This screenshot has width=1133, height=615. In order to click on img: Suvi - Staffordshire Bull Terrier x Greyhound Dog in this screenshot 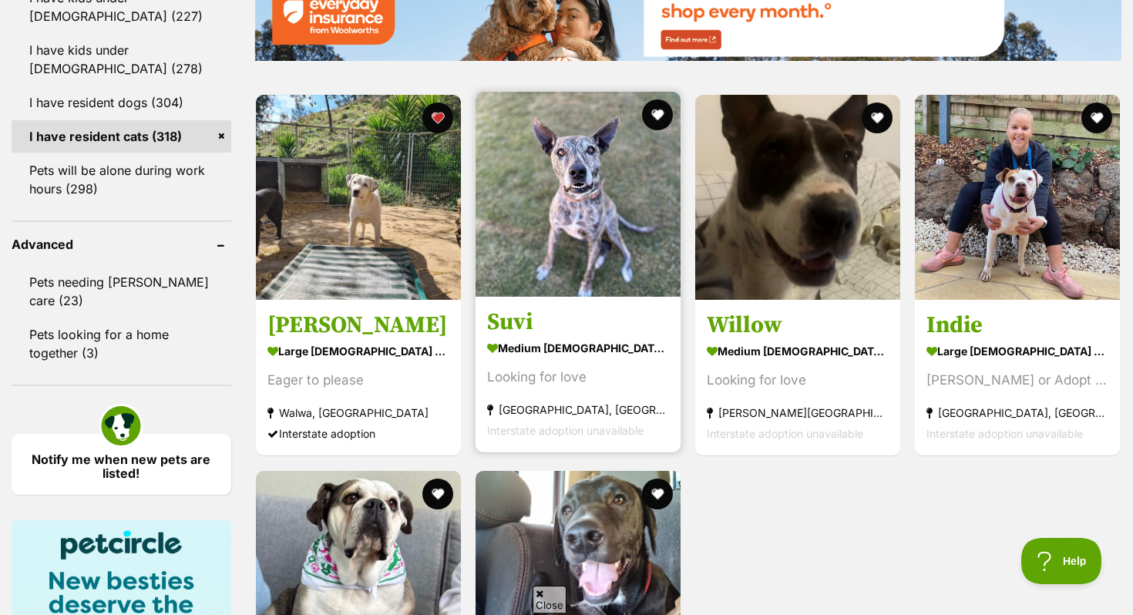, I will do `click(578, 194)`.